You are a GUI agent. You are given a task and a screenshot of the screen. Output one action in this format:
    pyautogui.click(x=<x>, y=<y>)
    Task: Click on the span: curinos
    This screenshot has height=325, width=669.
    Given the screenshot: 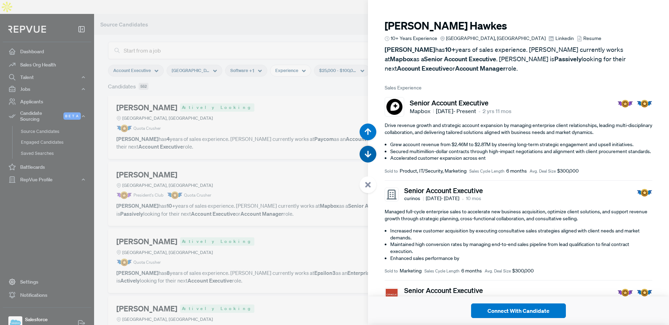 What is the action you would take?
    pyautogui.click(x=414, y=199)
    